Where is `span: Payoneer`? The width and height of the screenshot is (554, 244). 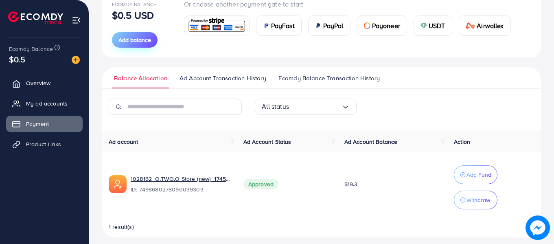
span: Payoneer is located at coordinates (386, 26).